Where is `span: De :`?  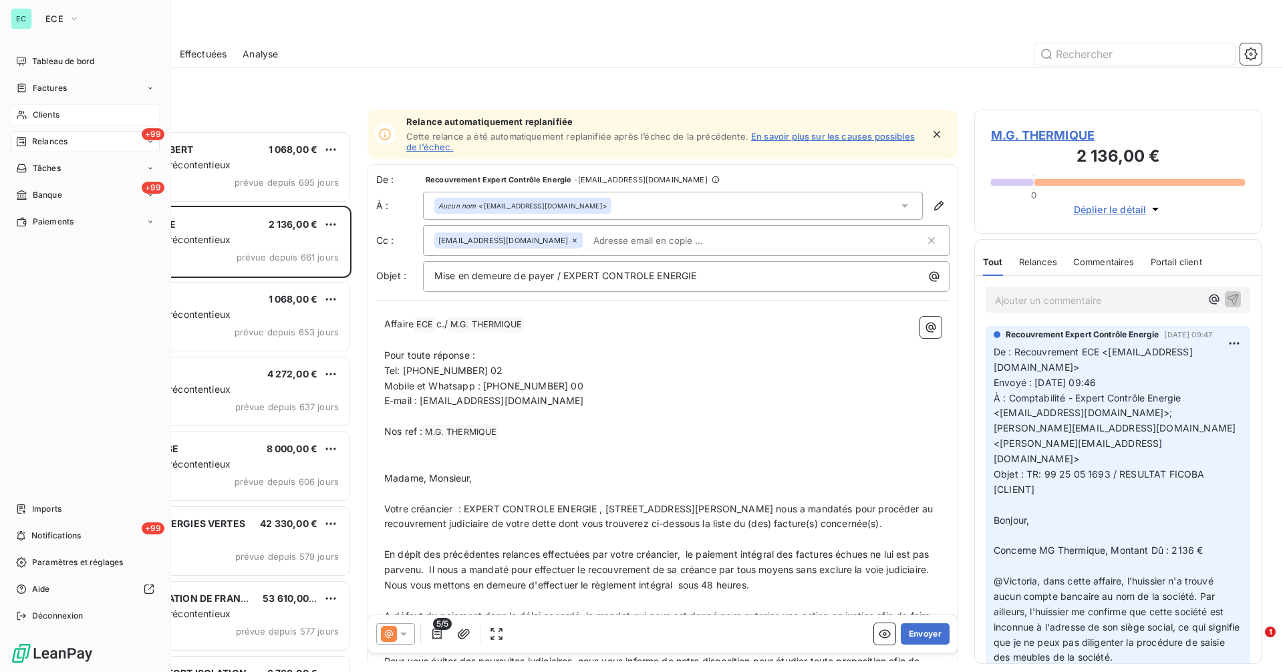
span: De : is located at coordinates (400, 180).